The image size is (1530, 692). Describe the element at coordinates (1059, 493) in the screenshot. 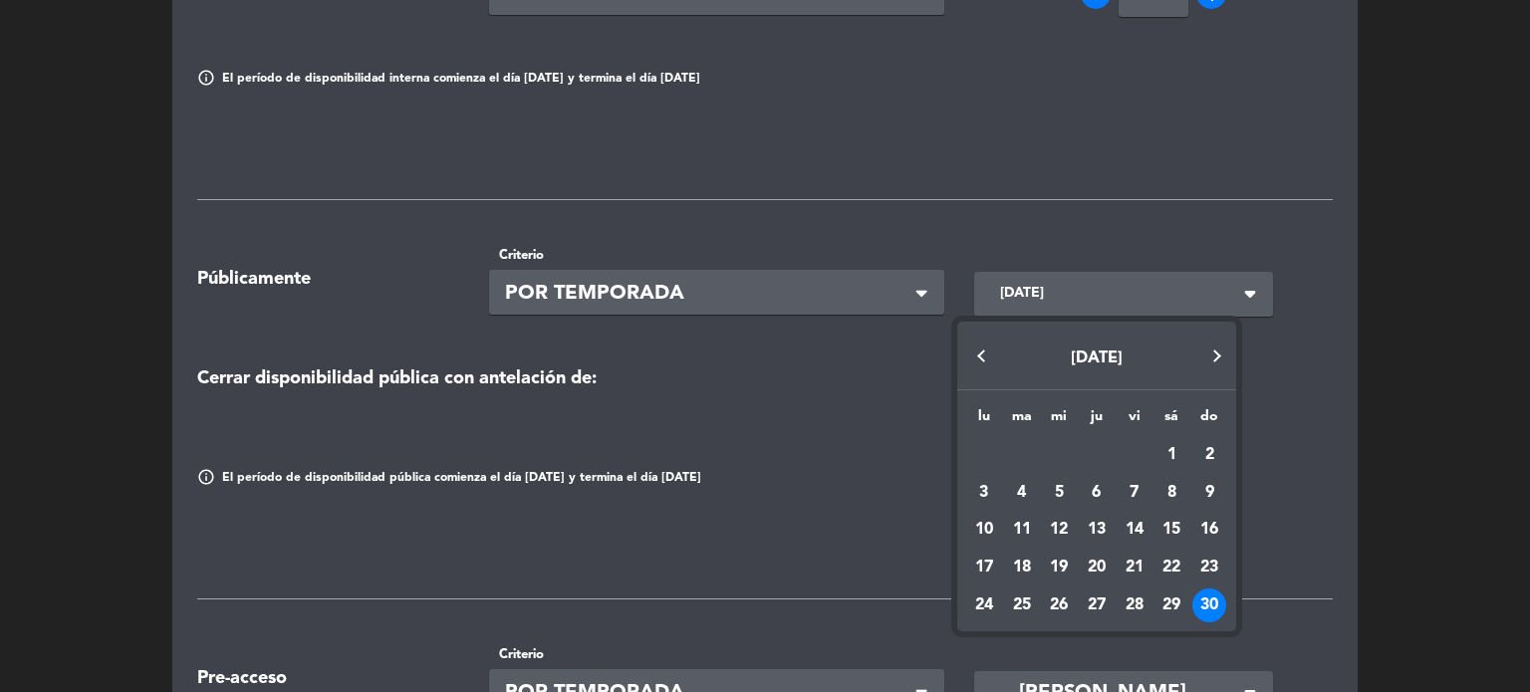

I see `td: 5 de noviembre de 2025` at that location.